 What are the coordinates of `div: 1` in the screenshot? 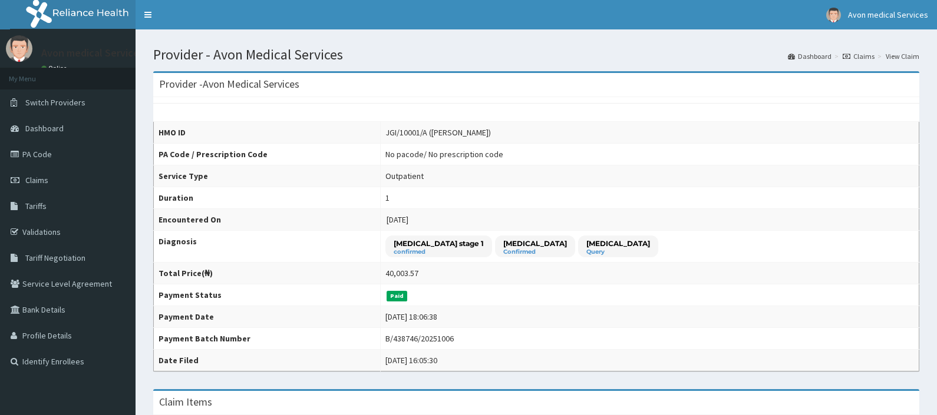 It's located at (387, 198).